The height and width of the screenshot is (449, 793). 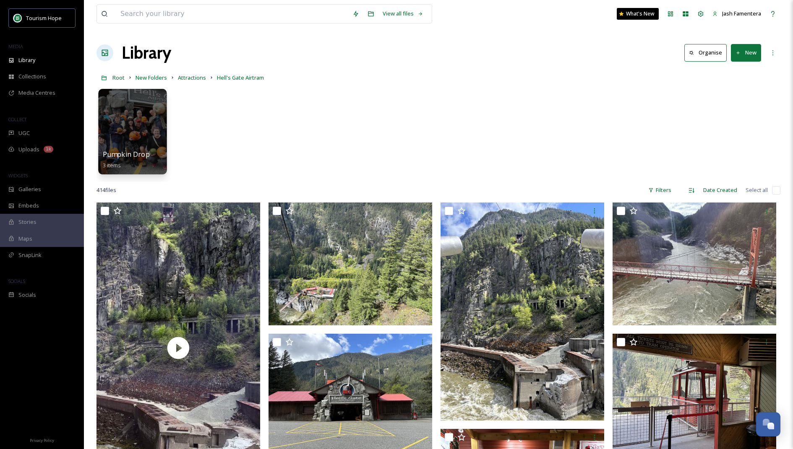 What do you see at coordinates (232, 14) in the screenshot?
I see `input: Search your library` at bounding box center [232, 14].